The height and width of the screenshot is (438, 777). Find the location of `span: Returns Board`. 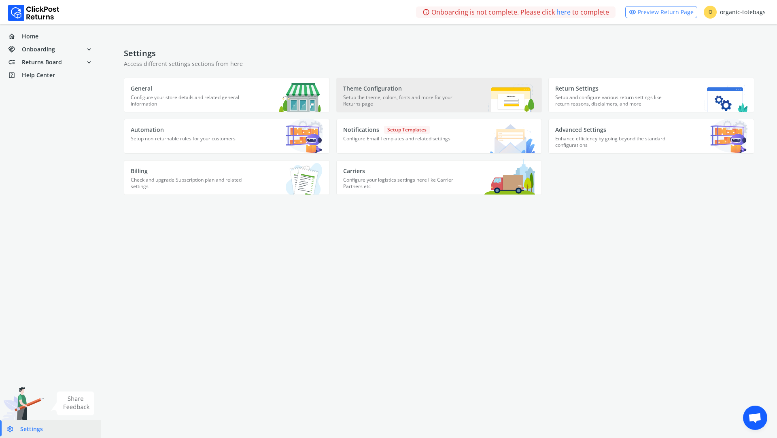

span: Returns Board is located at coordinates (42, 62).